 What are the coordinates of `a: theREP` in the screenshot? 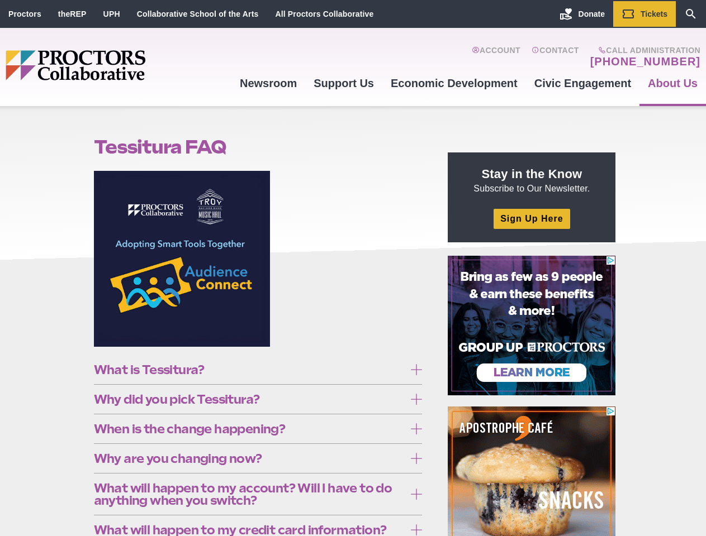 It's located at (72, 14).